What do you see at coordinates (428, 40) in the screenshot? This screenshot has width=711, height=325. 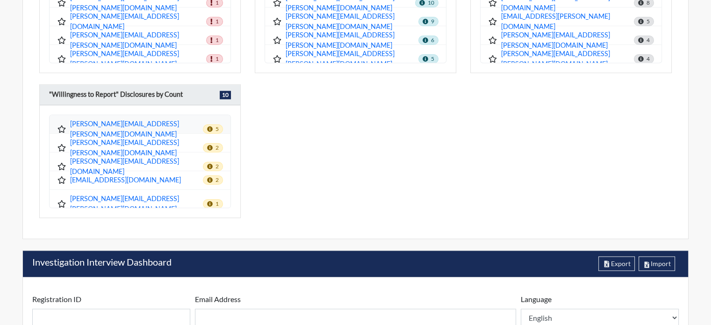 I see `span: 6 skips/timeouts` at bounding box center [428, 40].